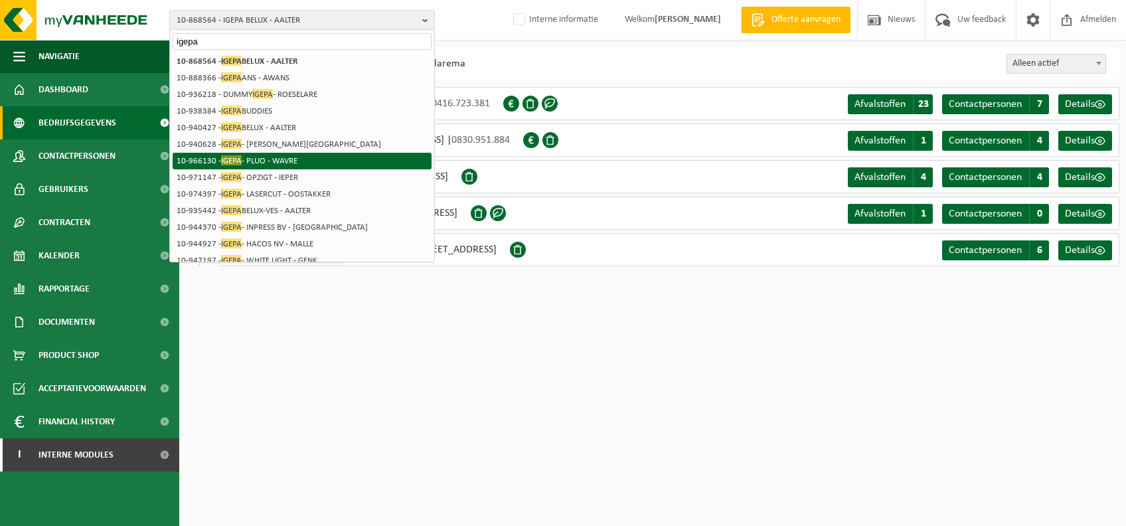 The width and height of the screenshot is (1126, 526). I want to click on span: Product Shop, so click(68, 355).